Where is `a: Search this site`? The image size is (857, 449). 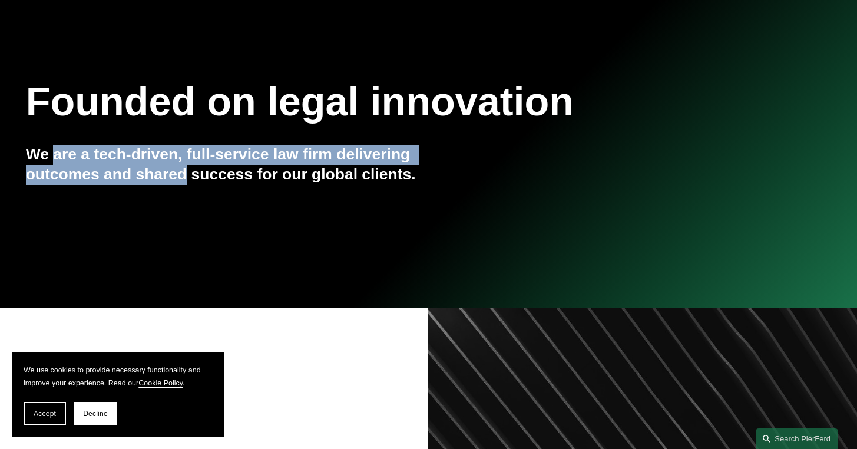
a: Search this site is located at coordinates (797, 439).